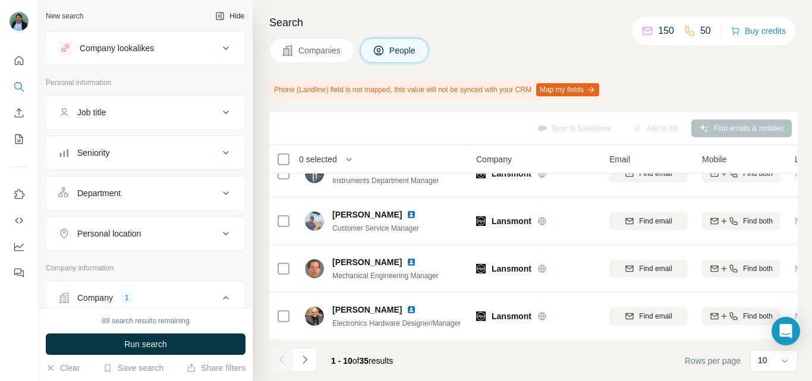  What do you see at coordinates (712, 361) in the screenshot?
I see `span: Rows per page` at bounding box center [712, 361].